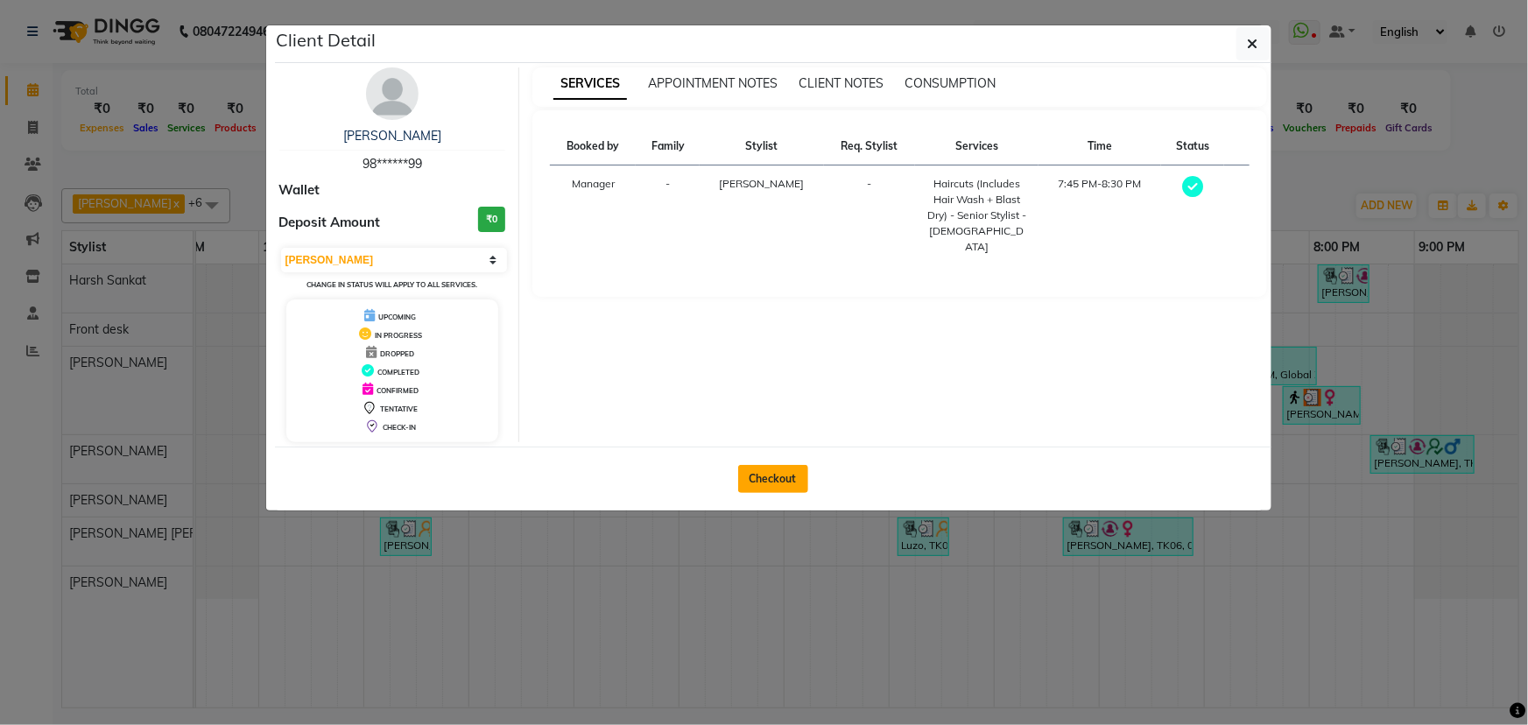 This screenshot has width=1528, height=725. I want to click on span: CONSUMPTION, so click(950, 83).